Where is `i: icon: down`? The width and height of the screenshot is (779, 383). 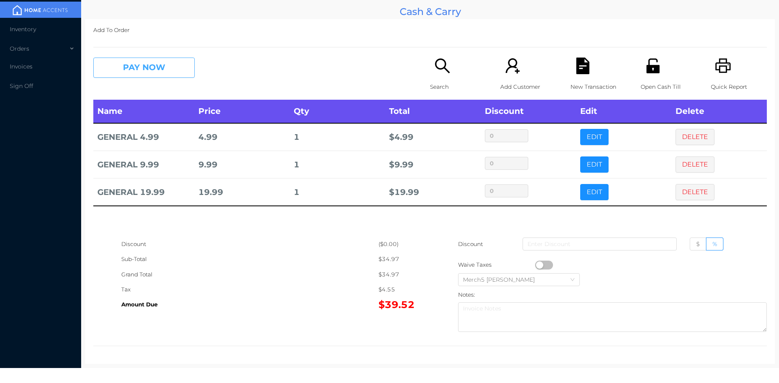
i: icon: down is located at coordinates (572, 280).